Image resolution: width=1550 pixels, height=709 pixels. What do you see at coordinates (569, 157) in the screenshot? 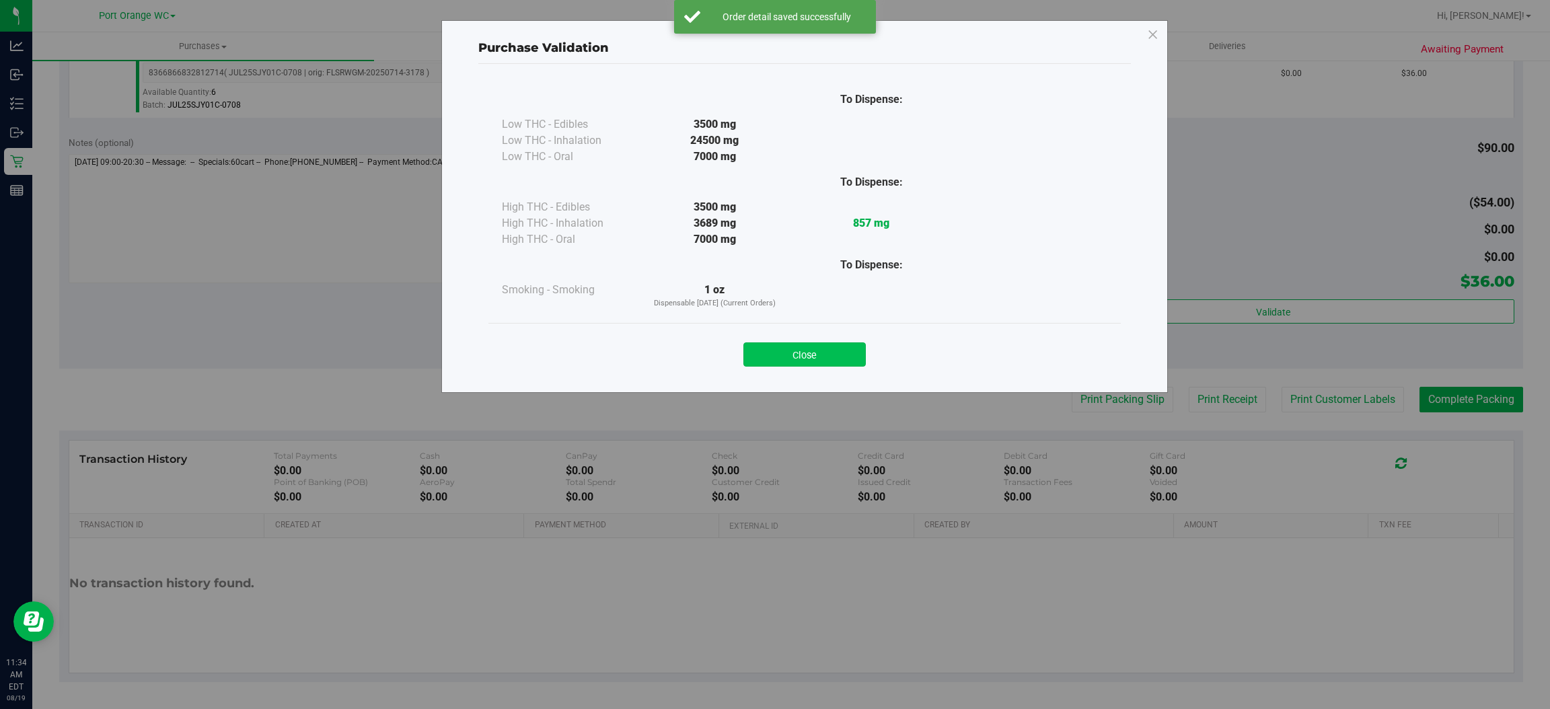
I see `div: Low THC - Oral` at bounding box center [569, 157].